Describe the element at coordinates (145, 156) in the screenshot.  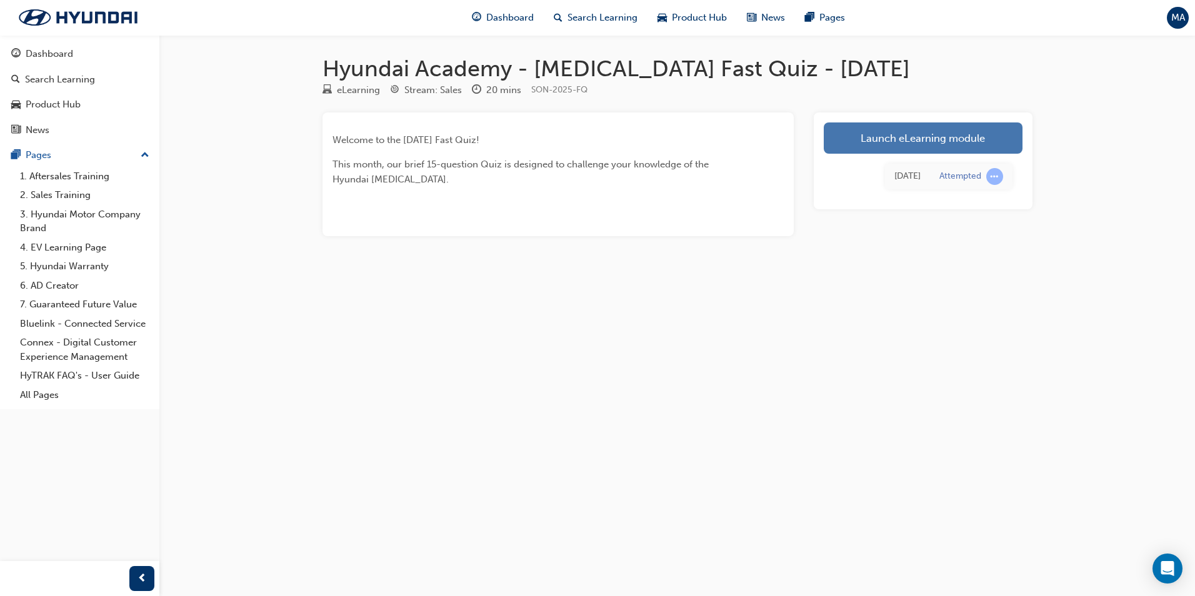
I see `span: up-icon` at that location.